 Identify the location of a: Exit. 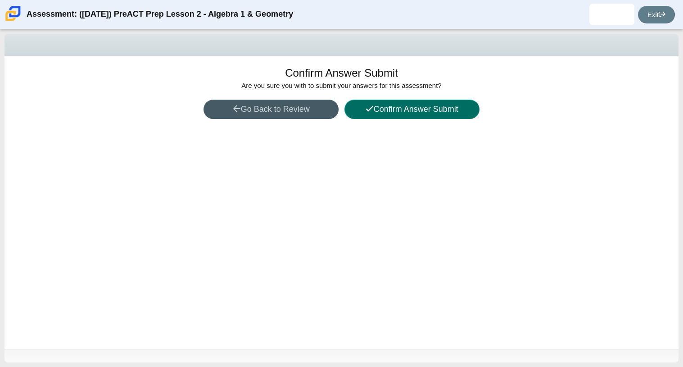
(657, 14).